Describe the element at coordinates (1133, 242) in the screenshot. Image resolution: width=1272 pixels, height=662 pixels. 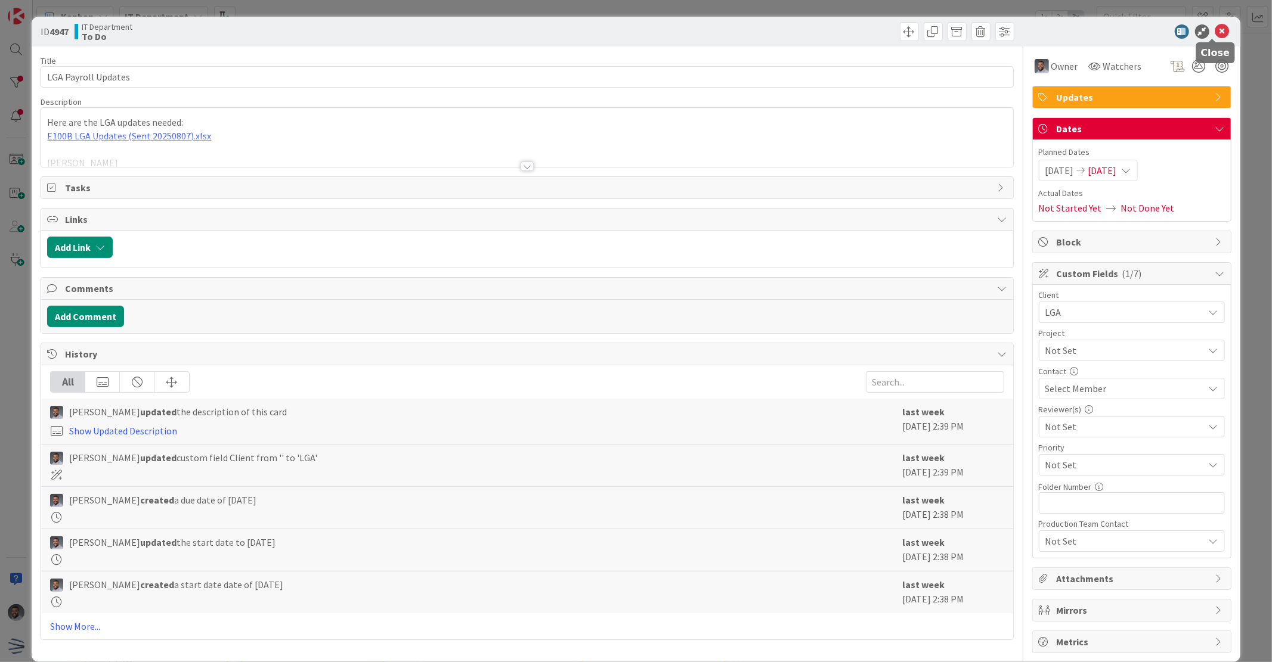
I see `span: Block` at that location.